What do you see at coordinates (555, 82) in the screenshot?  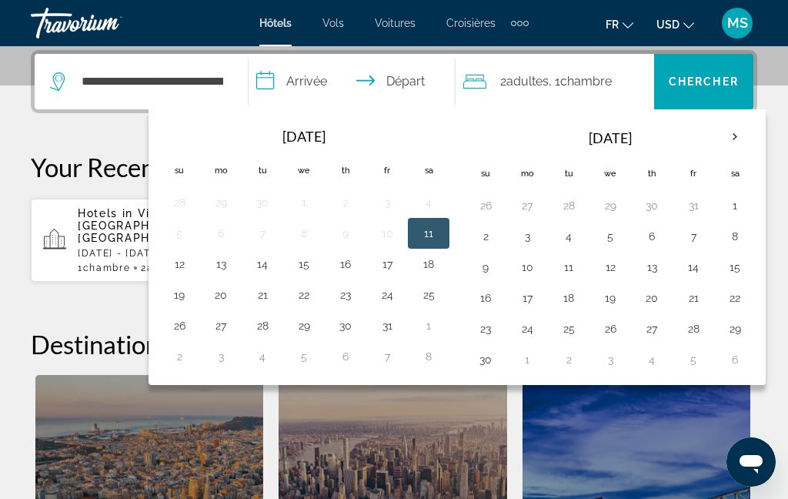 I see `button: Travelers: 2 adults, 0 children` at bounding box center [555, 82].